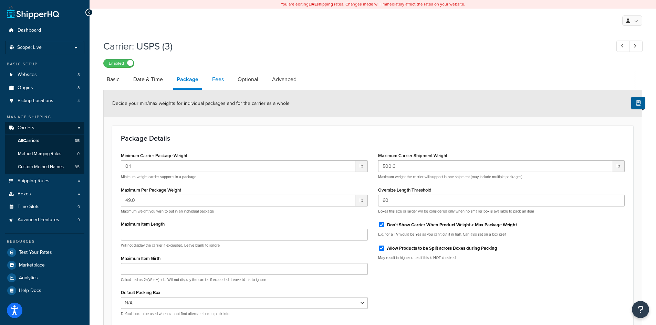  I want to click on a: Dashboard, so click(45, 30).